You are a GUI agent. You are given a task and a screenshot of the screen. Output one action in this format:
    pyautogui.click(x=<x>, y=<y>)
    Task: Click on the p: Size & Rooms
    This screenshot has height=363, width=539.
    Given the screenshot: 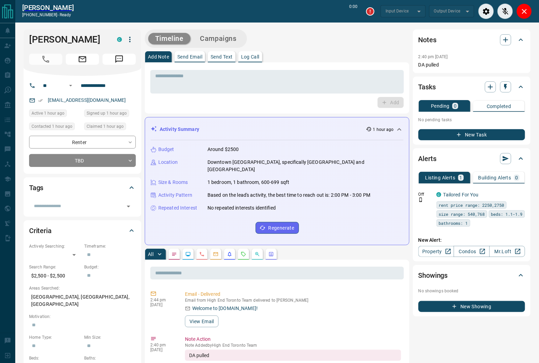 What is the action you would take?
    pyautogui.click(x=173, y=182)
    